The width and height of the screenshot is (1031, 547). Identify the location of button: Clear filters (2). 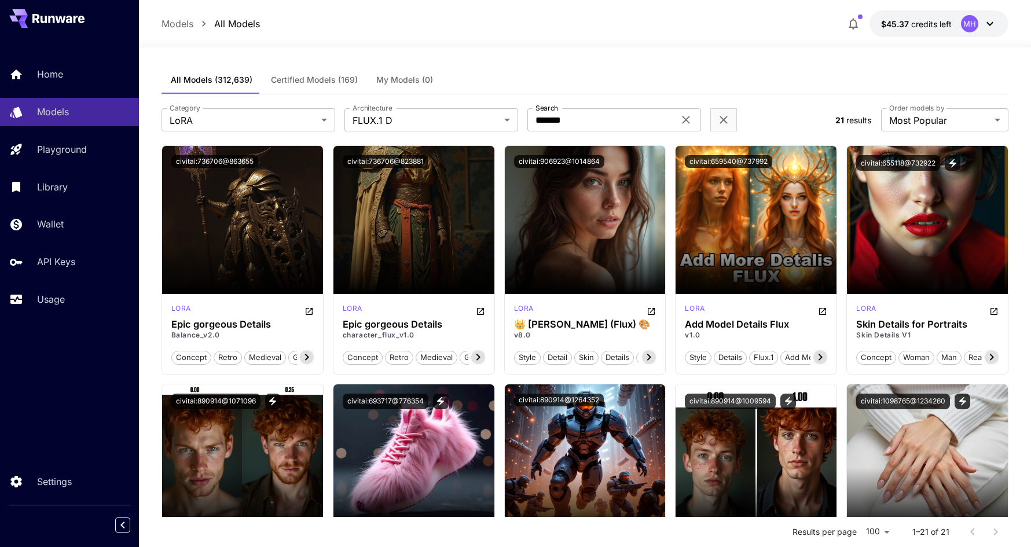
(724, 120).